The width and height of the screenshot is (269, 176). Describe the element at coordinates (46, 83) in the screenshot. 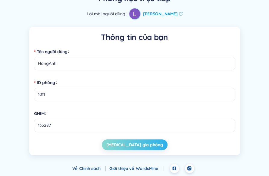

I see `font: ID phòng` at that location.